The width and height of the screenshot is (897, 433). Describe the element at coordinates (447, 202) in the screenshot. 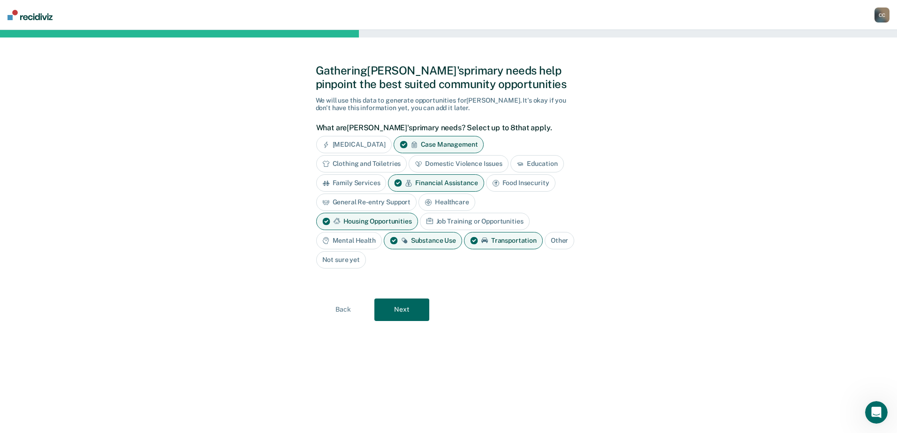

I see `div: Healthcare` at that location.